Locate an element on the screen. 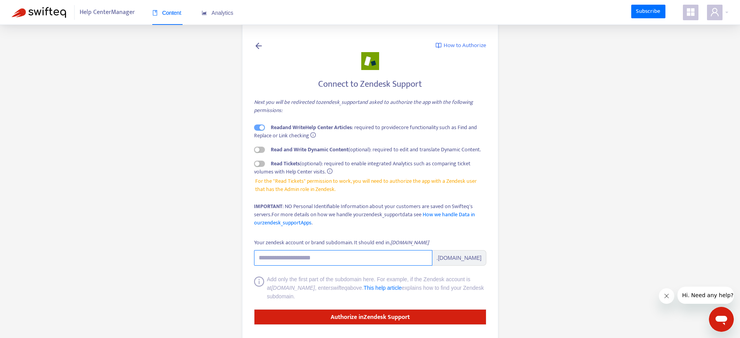  span: (optional): required to edit and translate Dynamic Content. is located at coordinates (376, 149).